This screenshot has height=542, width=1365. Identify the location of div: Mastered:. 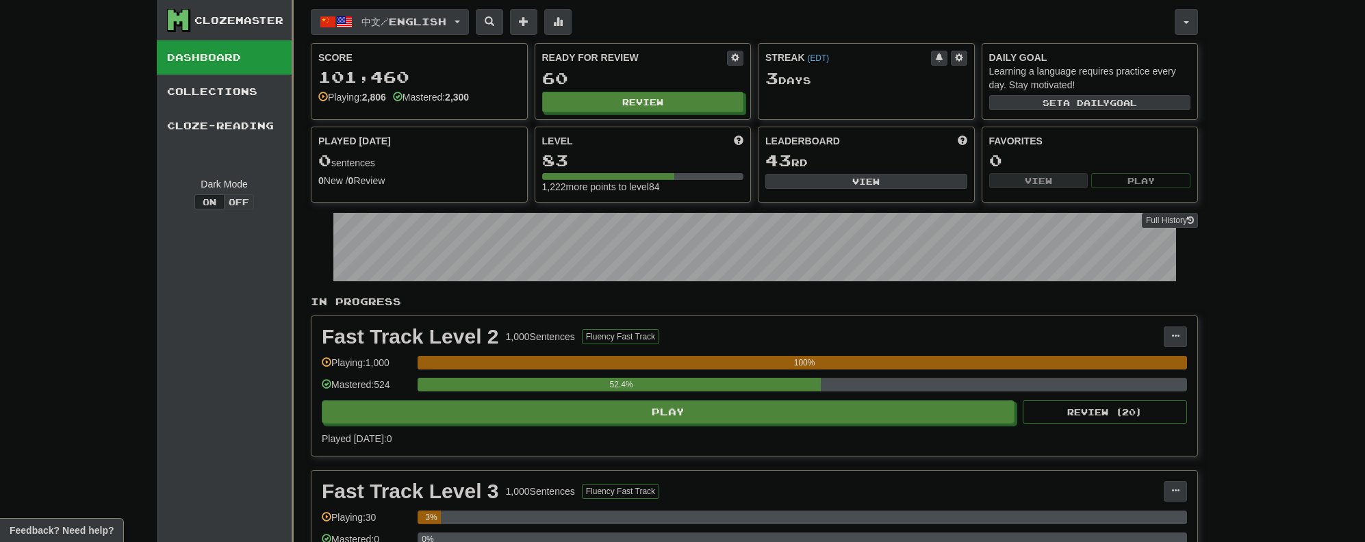
(431, 97).